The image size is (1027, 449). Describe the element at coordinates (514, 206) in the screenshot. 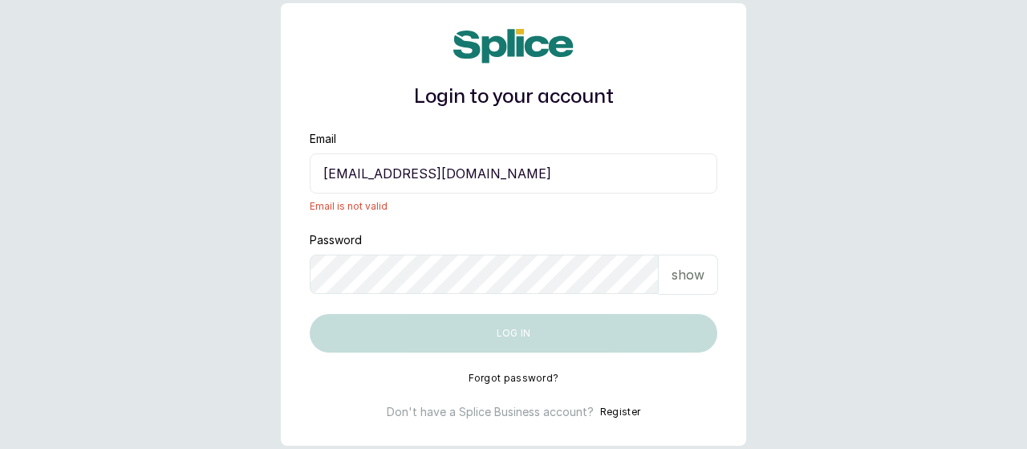

I see `span: Email is not valid` at that location.